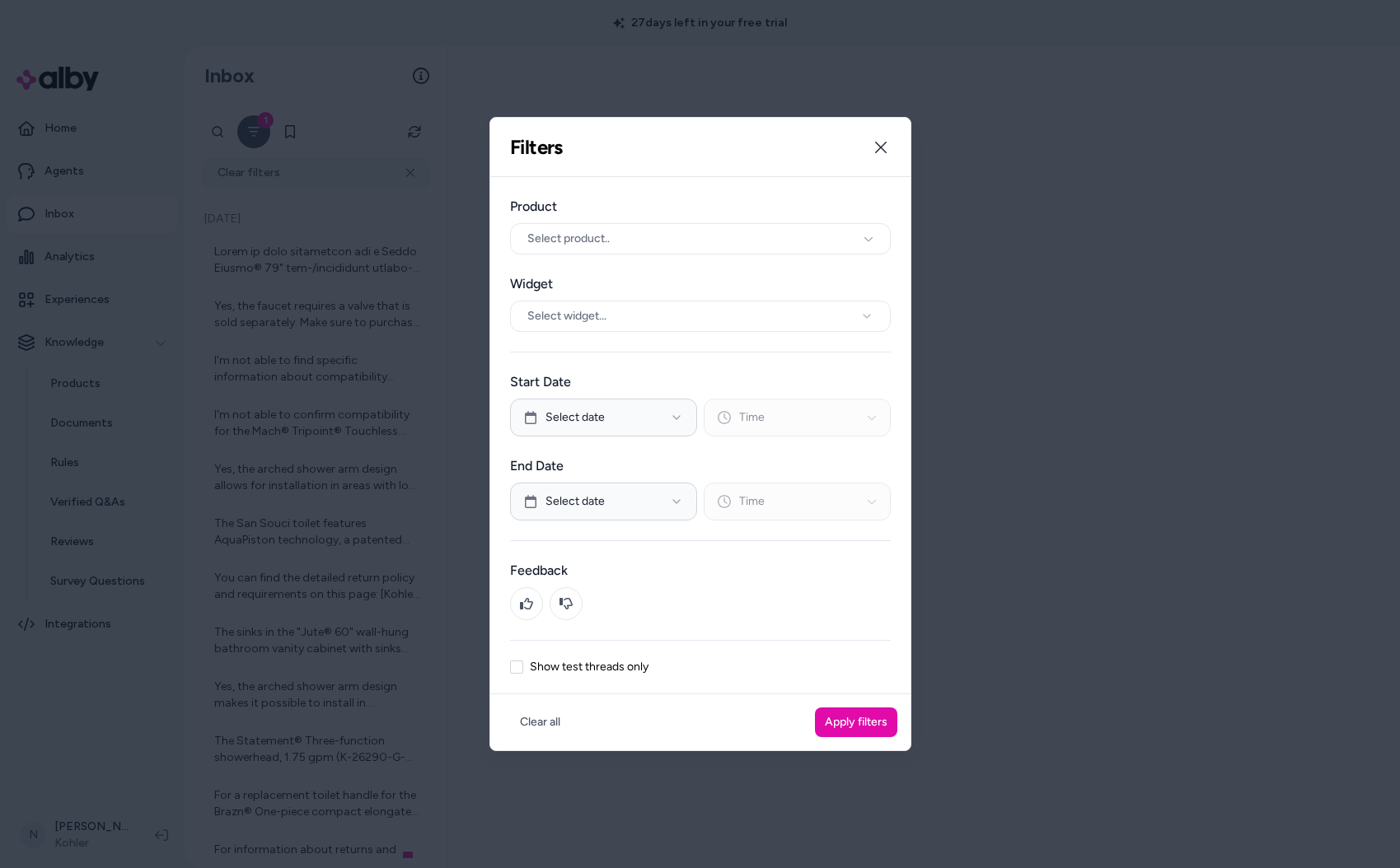 This screenshot has width=1400, height=868. Describe the element at coordinates (700, 316) in the screenshot. I see `button: Select widget...` at that location.